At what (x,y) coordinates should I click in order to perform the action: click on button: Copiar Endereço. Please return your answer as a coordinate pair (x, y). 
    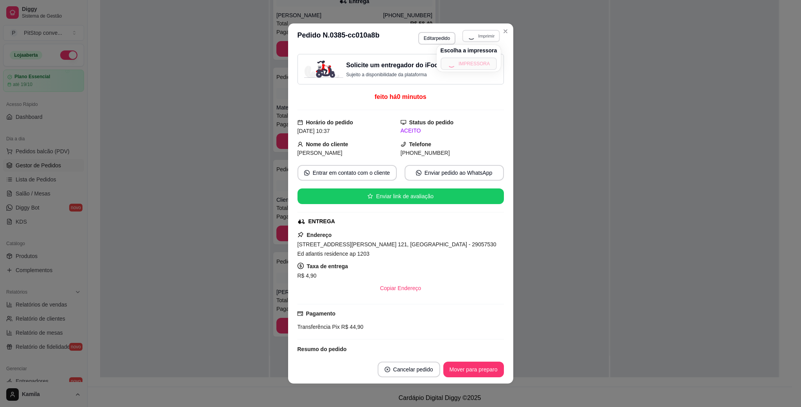
    Looking at the image, I should click on (400, 288).